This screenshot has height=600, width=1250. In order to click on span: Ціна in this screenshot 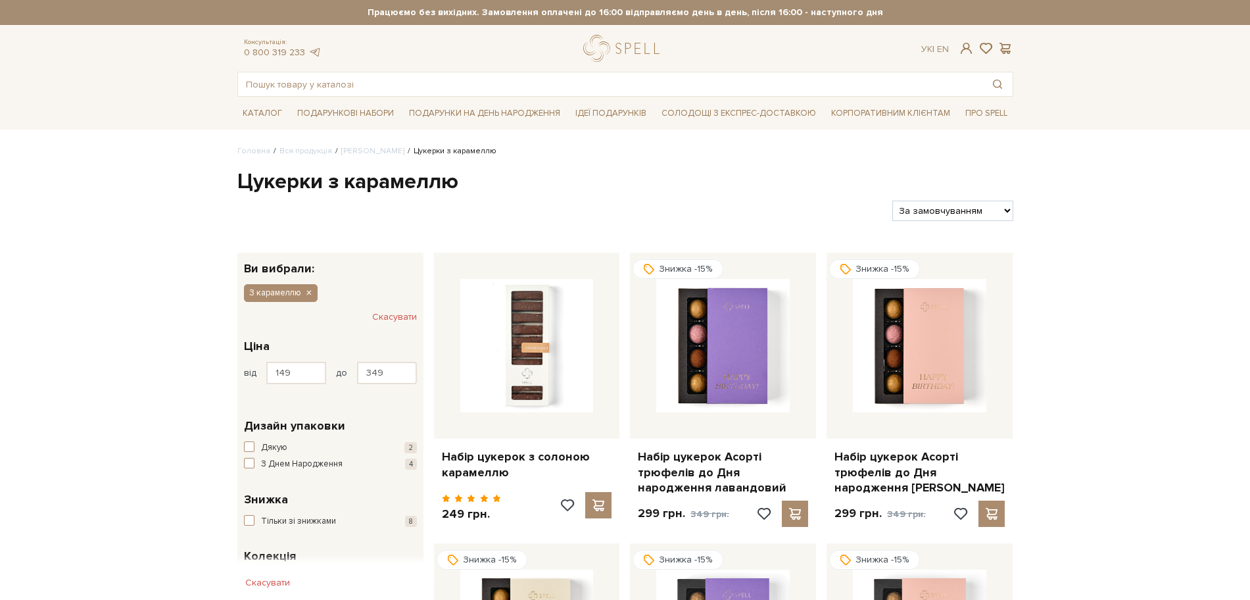, I will do `click(256, 346)`.